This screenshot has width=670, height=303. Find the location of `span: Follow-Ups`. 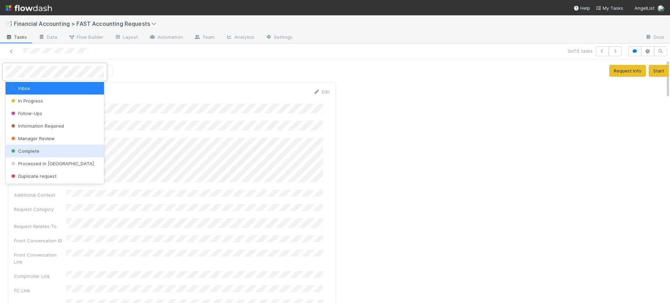

span: Follow-Ups is located at coordinates (26, 113).